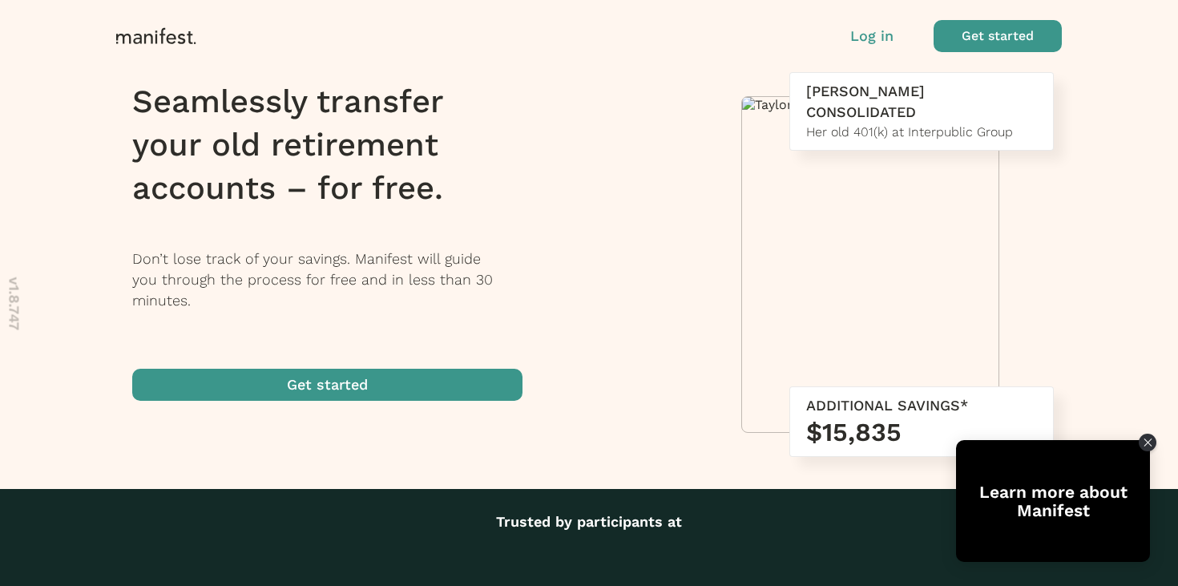 This screenshot has height=586, width=1178. What do you see at coordinates (921, 405) in the screenshot?
I see `div: ADDITIONAL SAVINGS*` at bounding box center [921, 405].